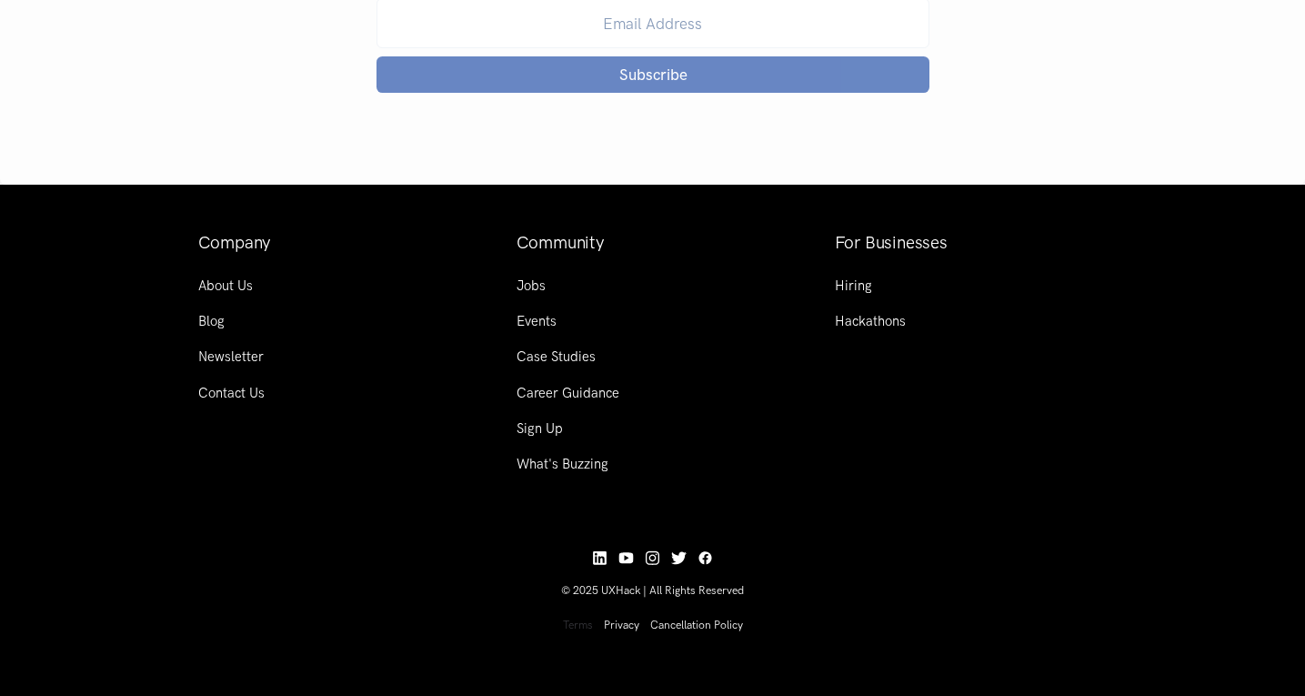  I want to click on a: Hiring, so click(853, 286).